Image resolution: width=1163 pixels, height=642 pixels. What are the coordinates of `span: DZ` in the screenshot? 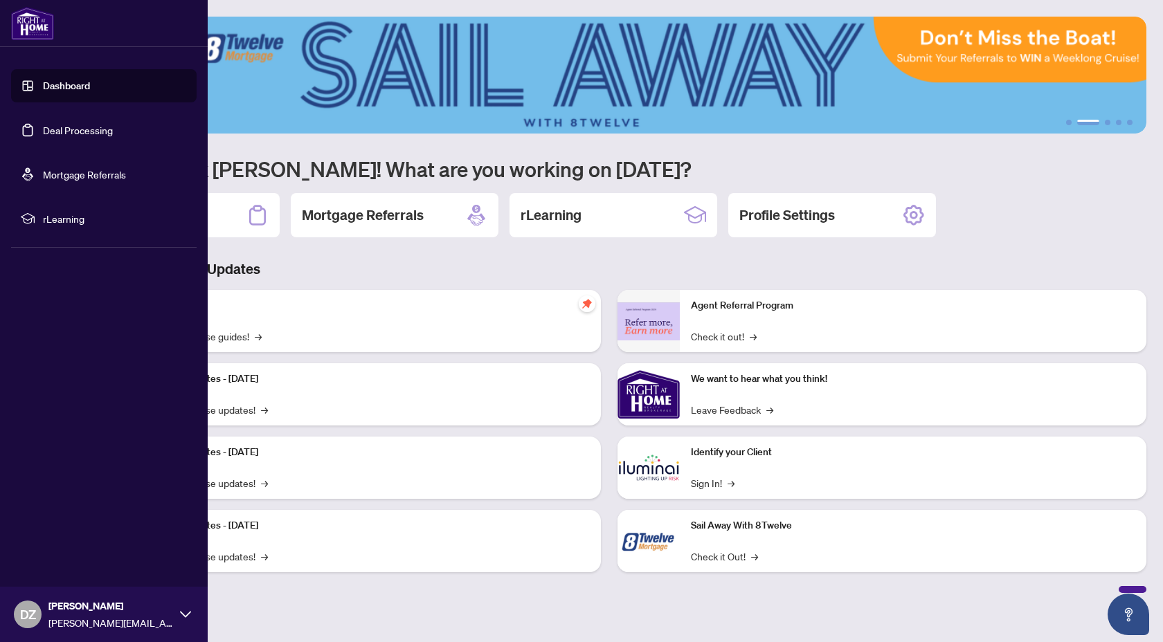 It's located at (28, 615).